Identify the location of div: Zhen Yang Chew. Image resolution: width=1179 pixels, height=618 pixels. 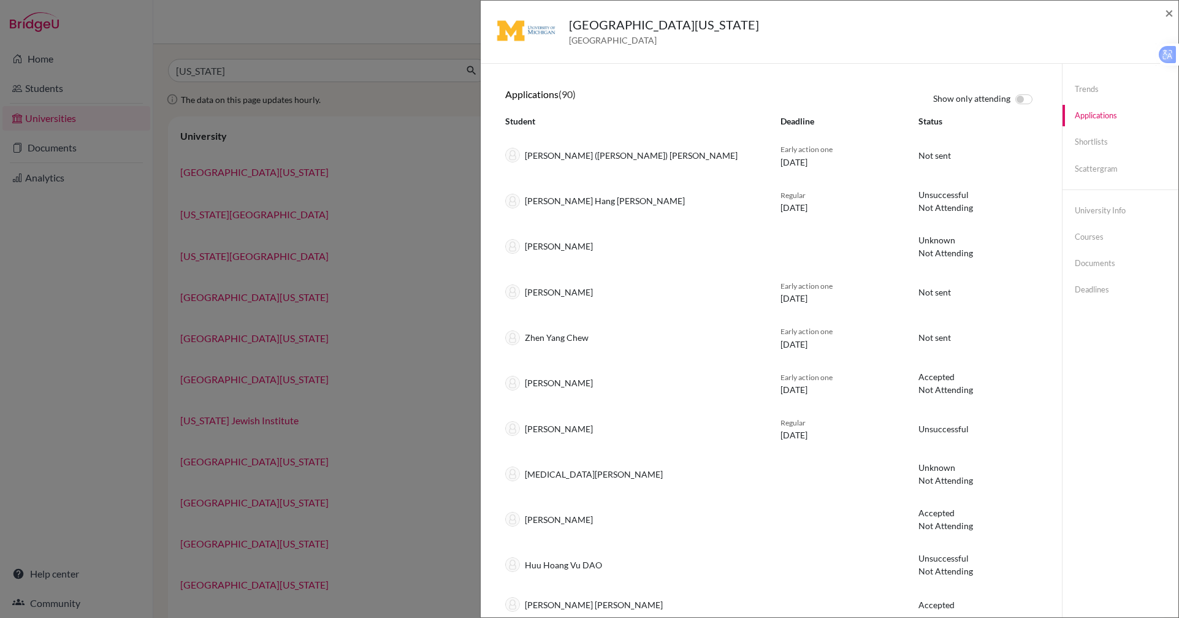
(634, 338).